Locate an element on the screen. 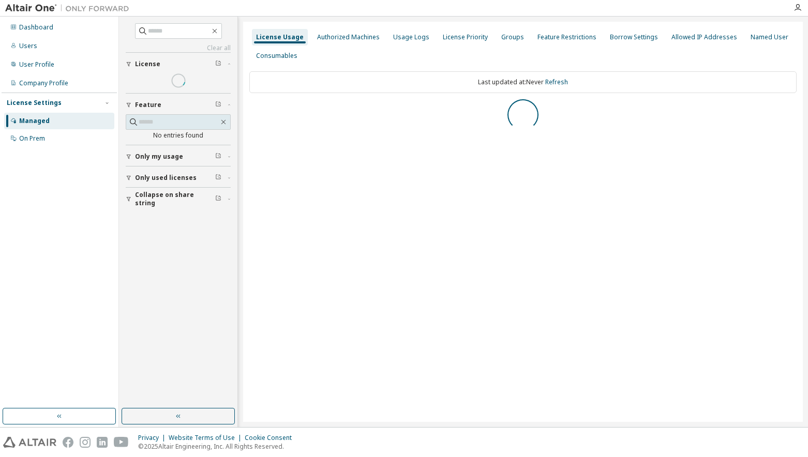 This screenshot has width=808, height=457. div: Company Profile is located at coordinates (43, 83).